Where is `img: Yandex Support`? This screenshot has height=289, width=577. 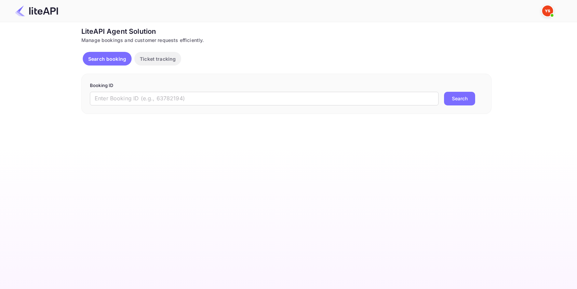 img: Yandex Support is located at coordinates (547, 11).